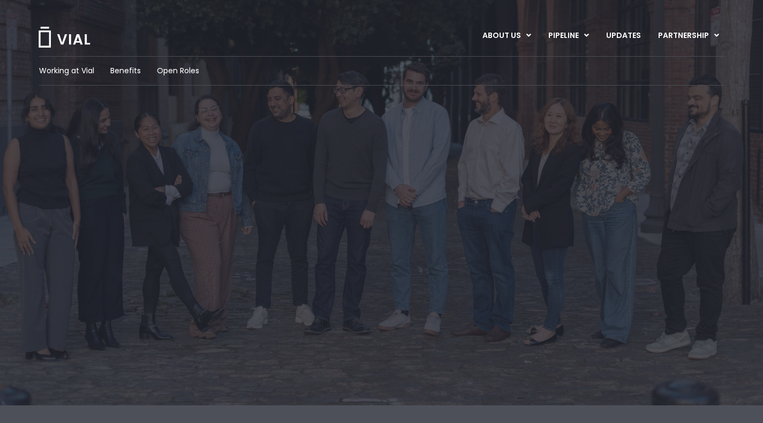  What do you see at coordinates (178, 71) in the screenshot?
I see `span: Open Roles` at bounding box center [178, 71].